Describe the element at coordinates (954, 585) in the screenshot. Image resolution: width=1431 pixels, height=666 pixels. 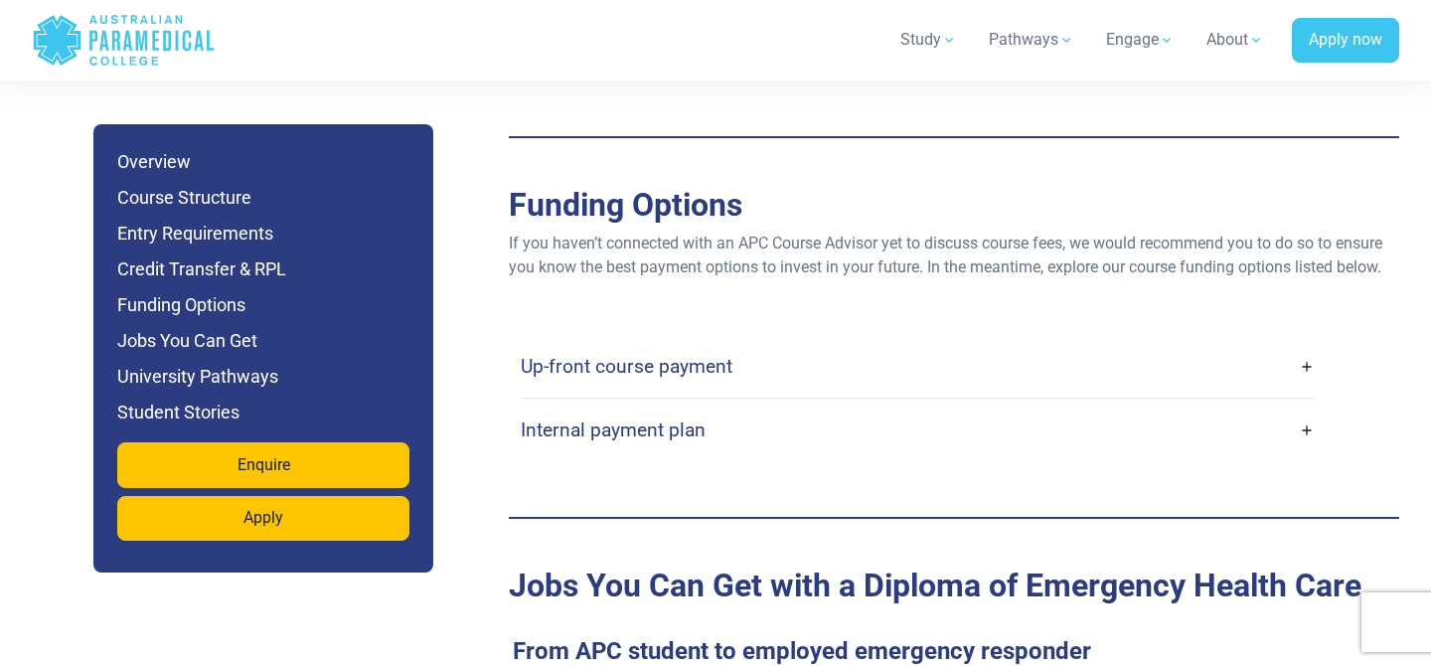
I see `h2: Jobs You Can Get` at that location.